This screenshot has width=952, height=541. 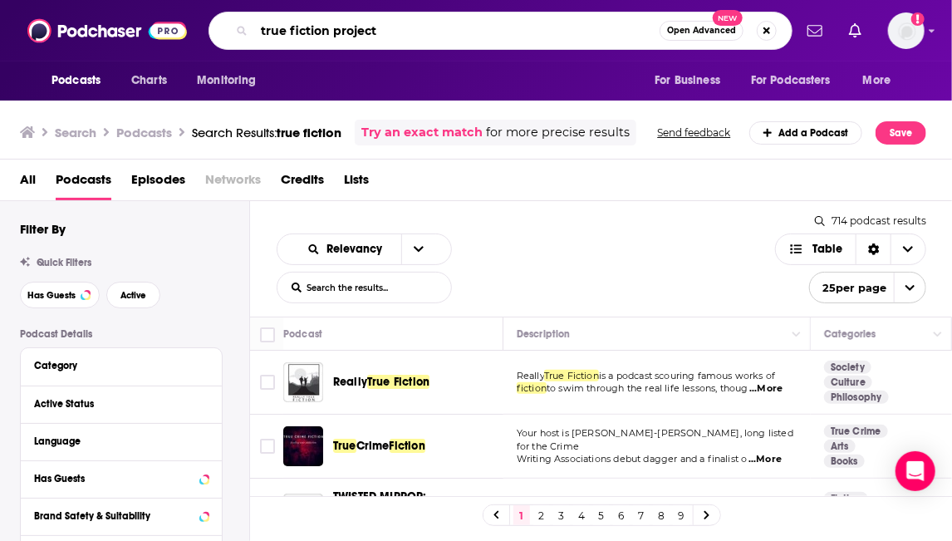 What do you see at coordinates (687, 81) in the screenshot?
I see `span: For Business` at bounding box center [687, 81].